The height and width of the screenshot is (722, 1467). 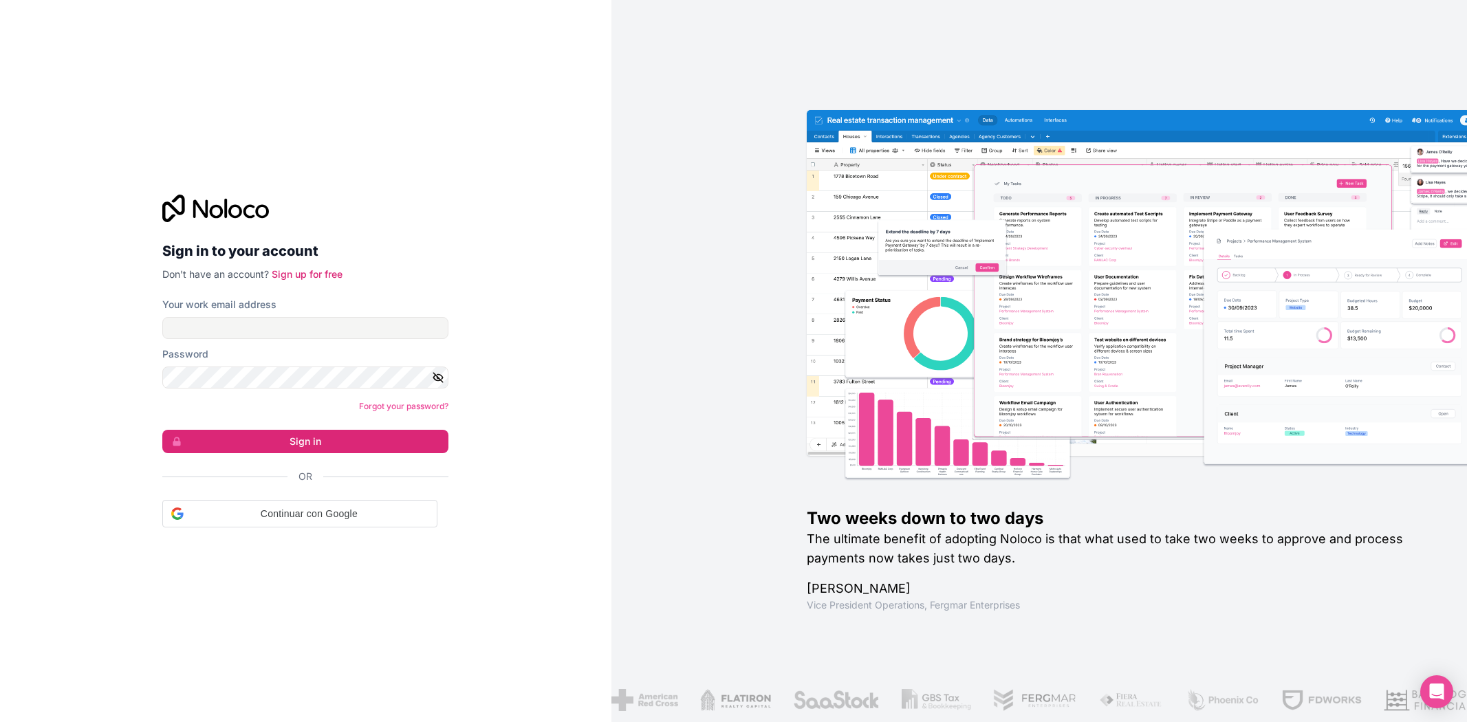 I want to click on h1: Vice President Operations , Fergmar Enterprises, so click(x=1115, y=605).